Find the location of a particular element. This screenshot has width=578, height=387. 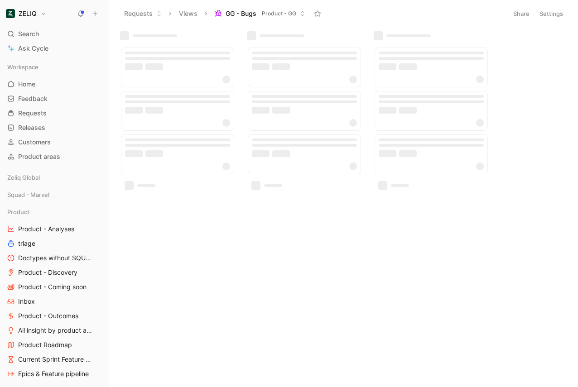

div: Workspace is located at coordinates (54, 67).